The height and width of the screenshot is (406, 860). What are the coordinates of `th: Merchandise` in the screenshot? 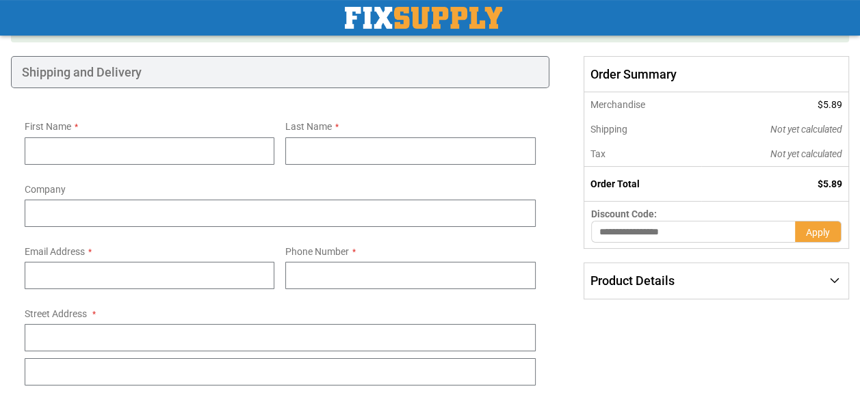 It's located at (642, 105).